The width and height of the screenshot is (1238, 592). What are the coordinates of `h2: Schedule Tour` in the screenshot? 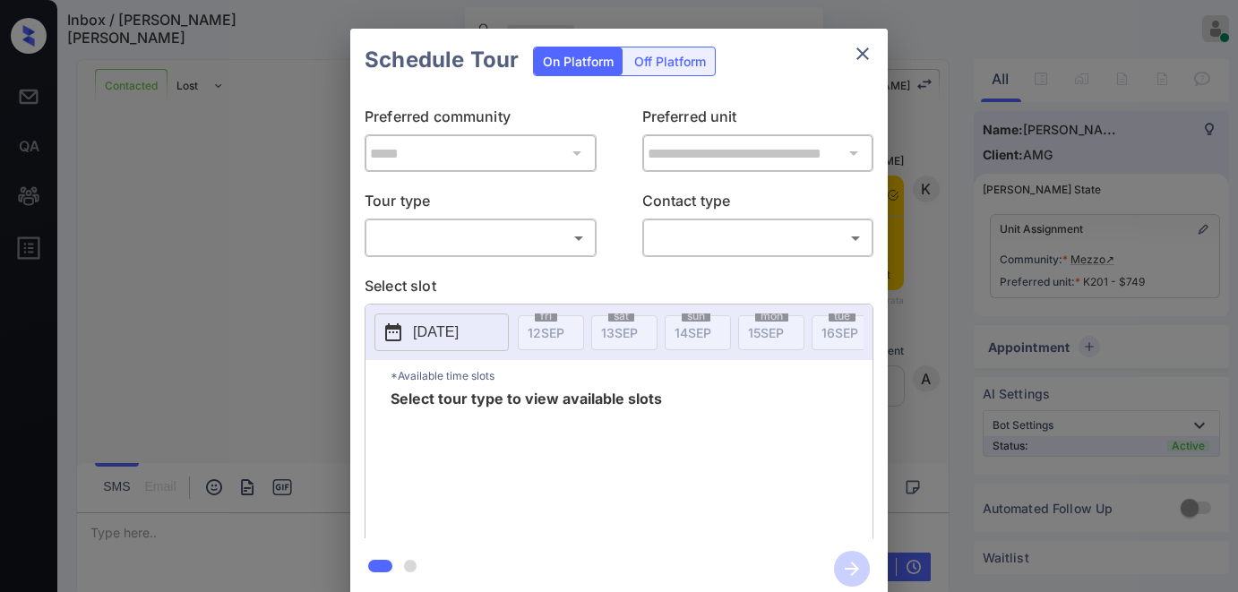 It's located at (442, 60).